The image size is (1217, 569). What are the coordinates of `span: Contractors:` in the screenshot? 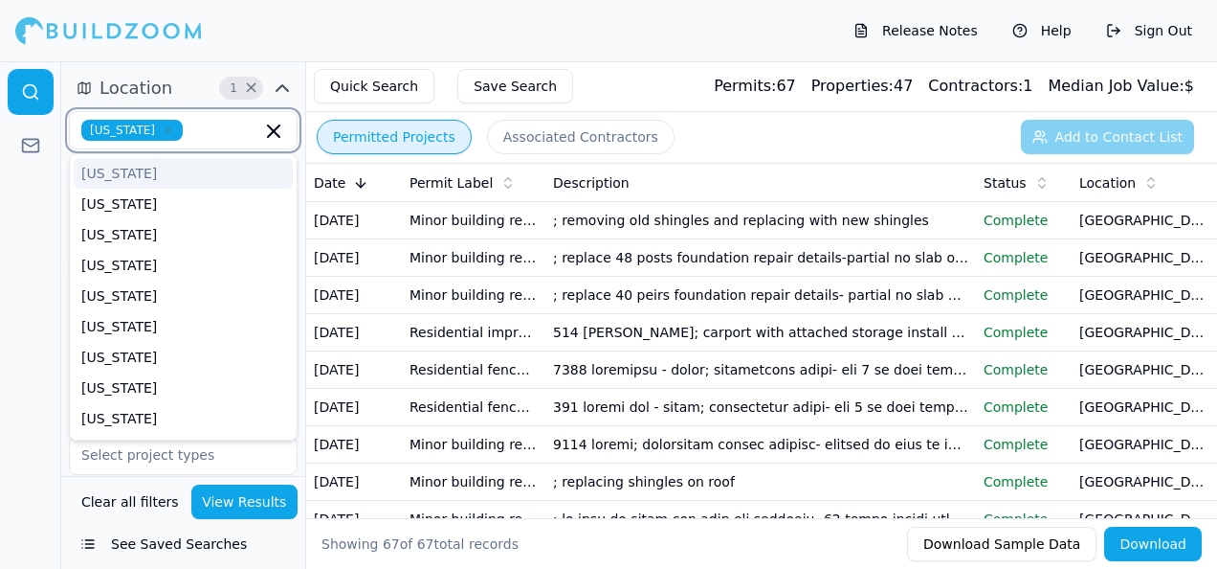 It's located at (975, 85).